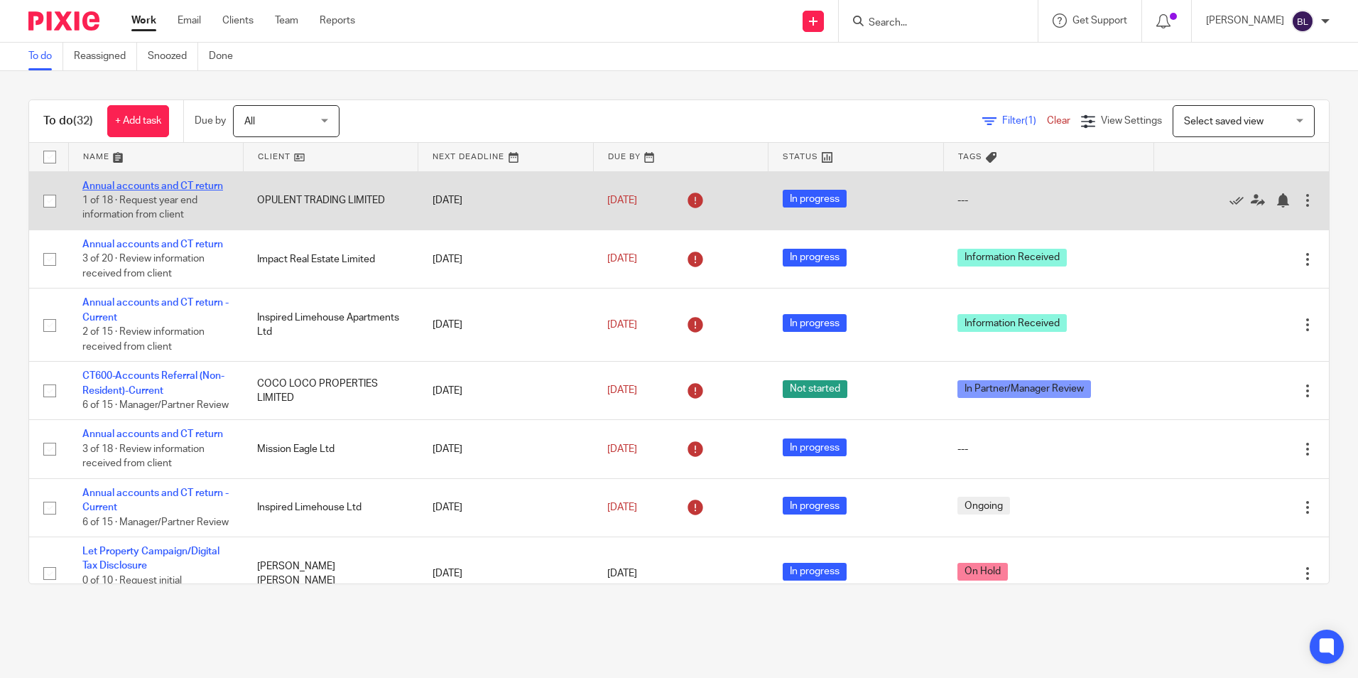 This screenshot has height=678, width=1358. What do you see at coordinates (1224, 121) in the screenshot?
I see `span: Select saved view` at bounding box center [1224, 121].